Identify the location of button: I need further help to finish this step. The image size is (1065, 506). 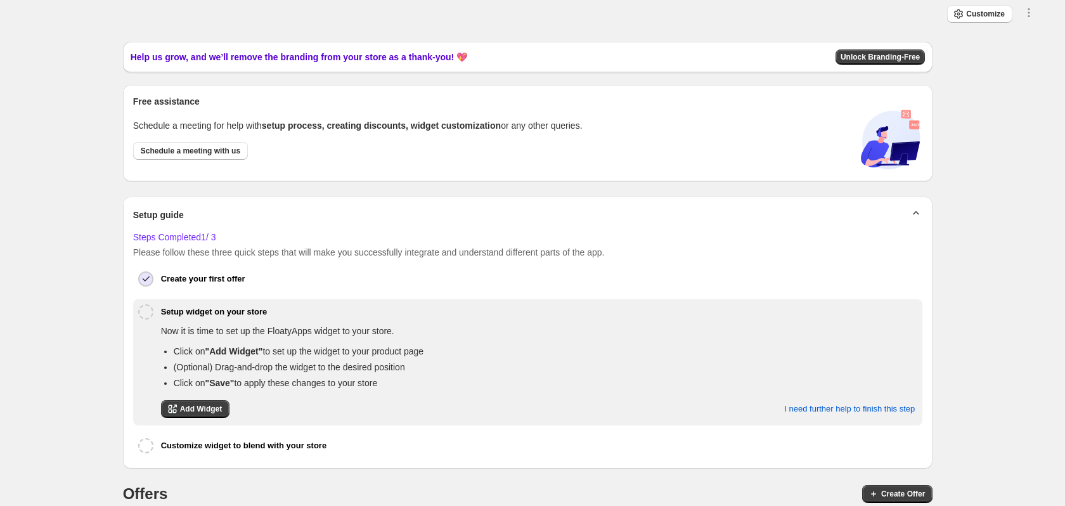
(849, 409).